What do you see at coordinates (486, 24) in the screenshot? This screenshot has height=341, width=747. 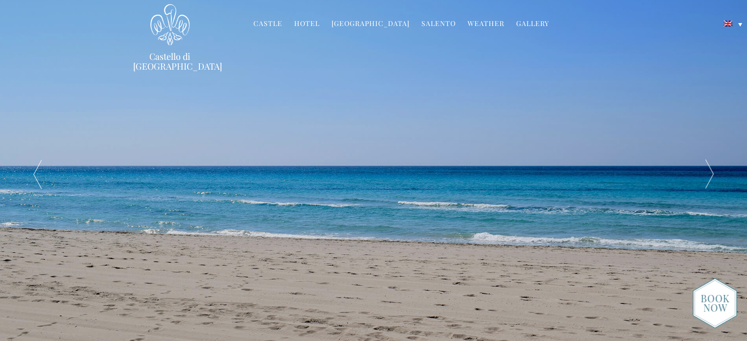 I see `a: Weather` at bounding box center [486, 24].